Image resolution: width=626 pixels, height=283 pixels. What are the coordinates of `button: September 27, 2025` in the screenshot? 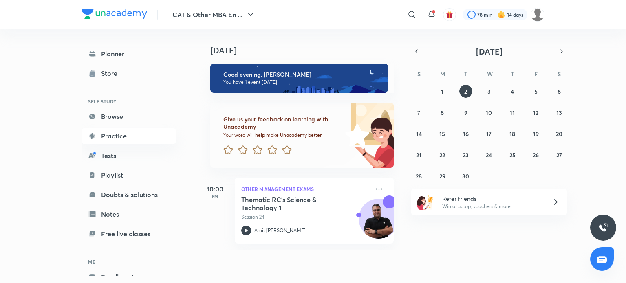 It's located at (559, 155).